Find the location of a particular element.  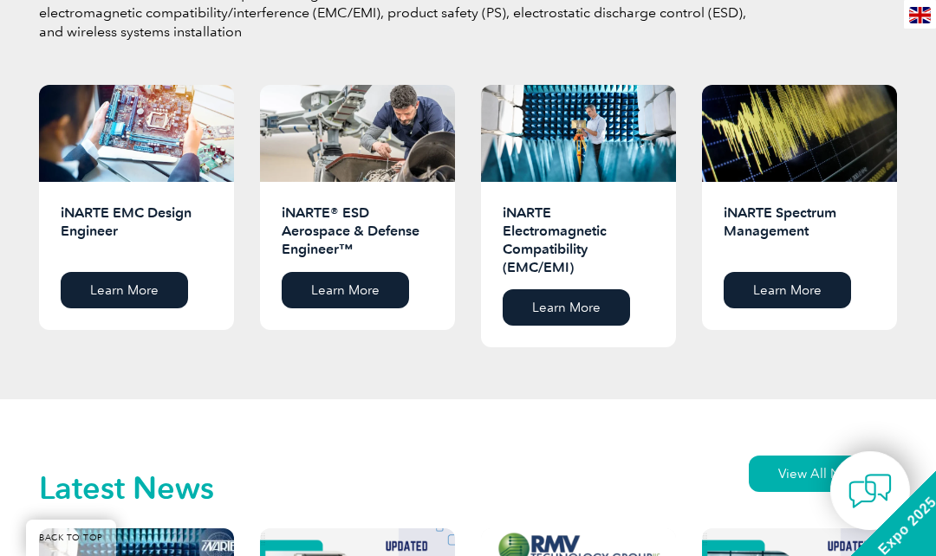

a: View All News is located at coordinates (820, 474).